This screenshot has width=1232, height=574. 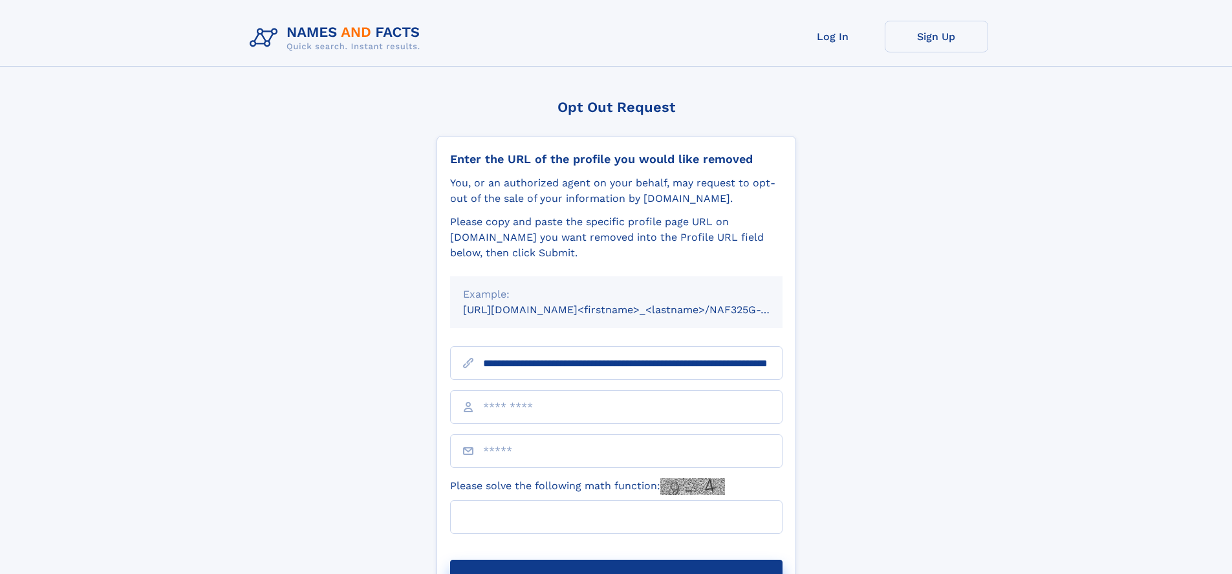 I want to click on div: Opt Out Request, so click(x=616, y=107).